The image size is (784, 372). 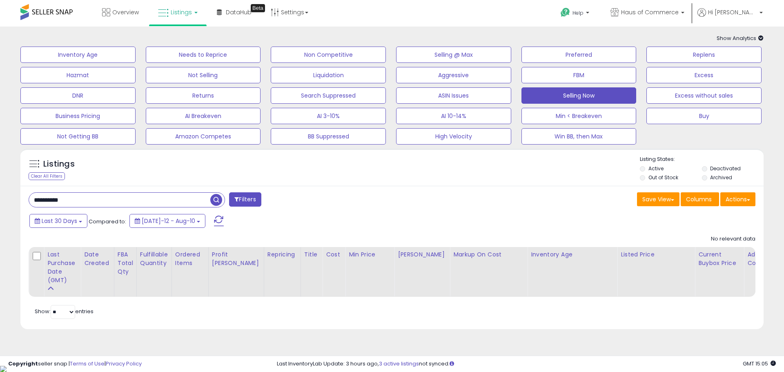 I want to click on div: Listed Price, so click(x=656, y=254).